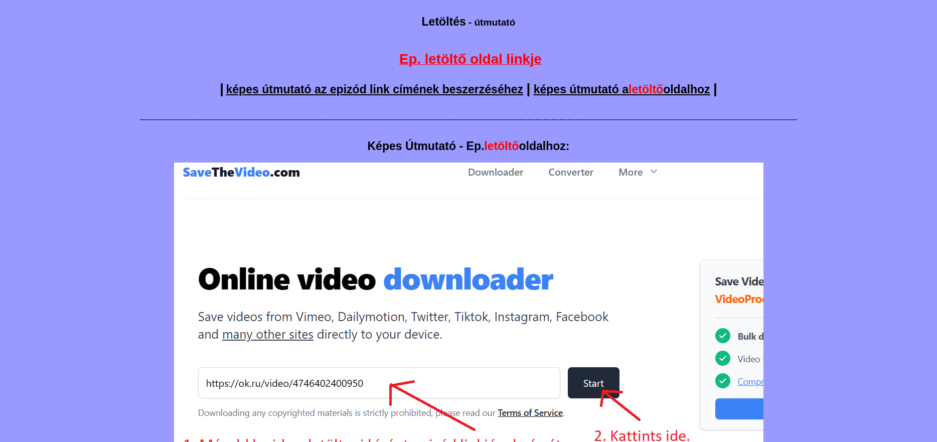  I want to click on a: Ep. letöltő oldal linkje, so click(471, 61).